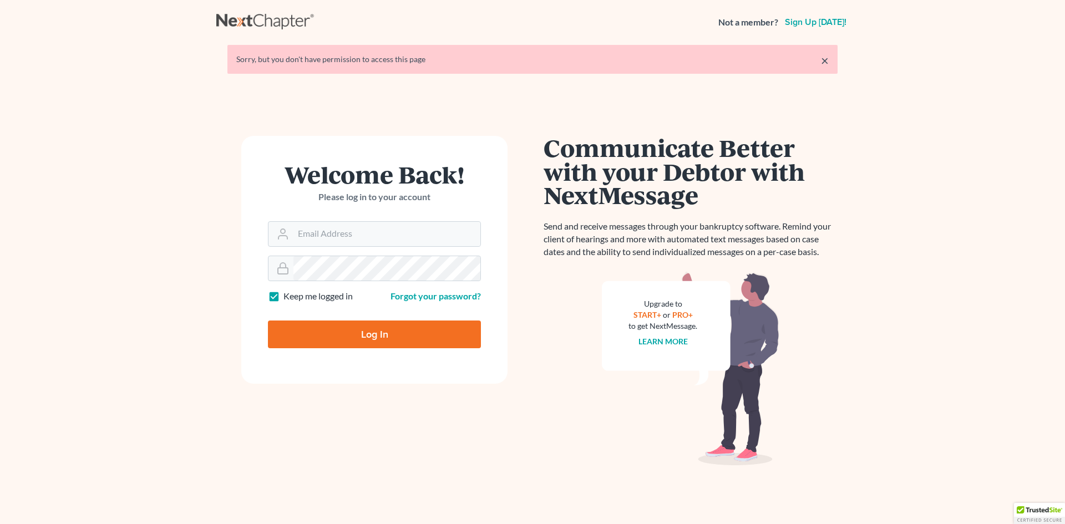 The image size is (1065, 524). Describe the element at coordinates (533, 59) in the screenshot. I see `div: Sorry, but you don't have permission to access this page` at that location.